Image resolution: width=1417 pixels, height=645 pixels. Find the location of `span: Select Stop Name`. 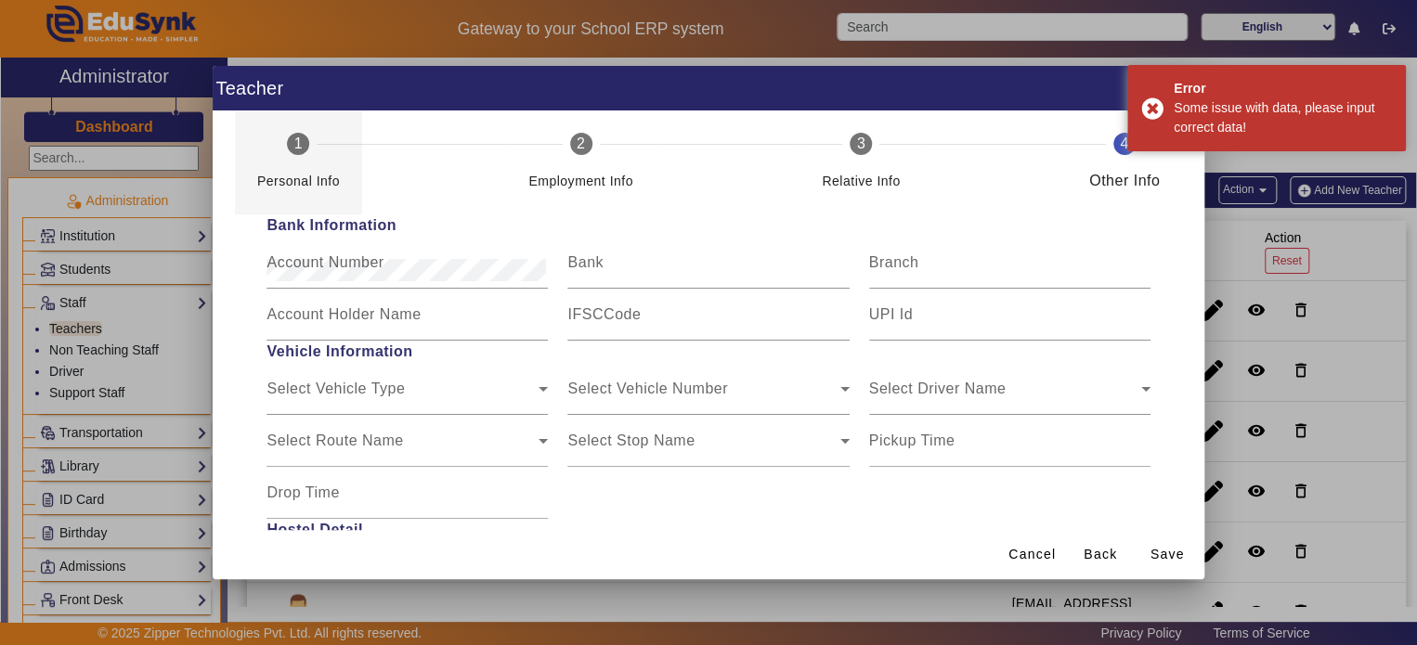

span: Select Stop Name is located at coordinates (703, 448).